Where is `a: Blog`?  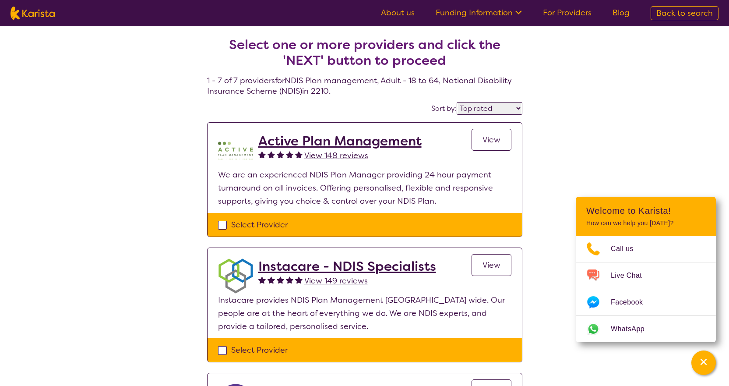
a: Blog is located at coordinates (621, 13).